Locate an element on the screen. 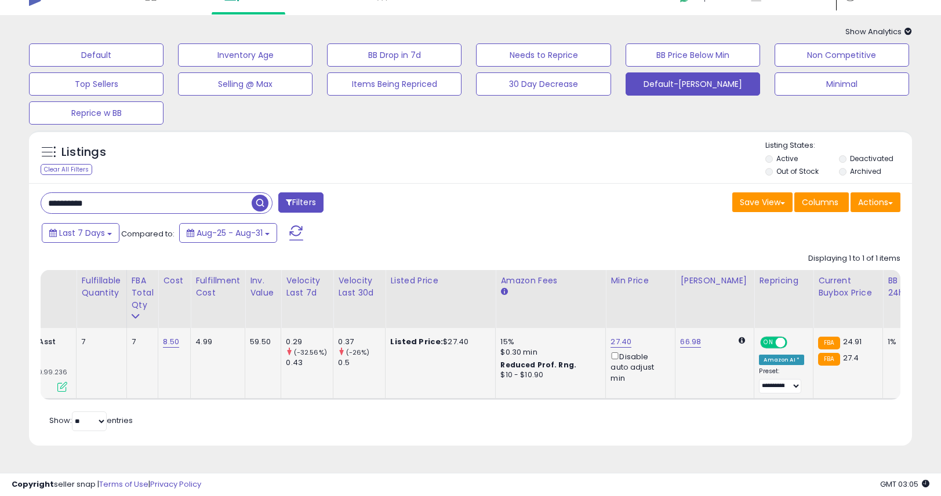 The image size is (941, 496). button: Minimal is located at coordinates (842, 84).